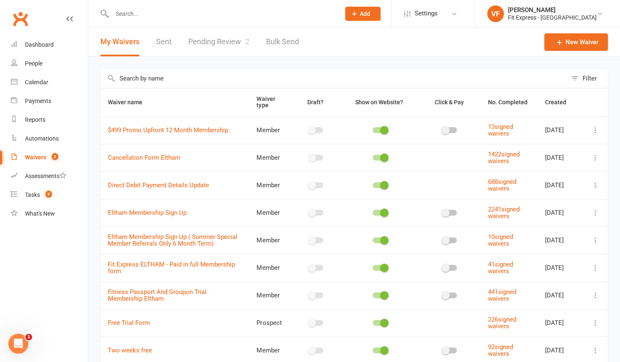 This screenshot has width=620, height=362. I want to click on button: Add, so click(363, 14).